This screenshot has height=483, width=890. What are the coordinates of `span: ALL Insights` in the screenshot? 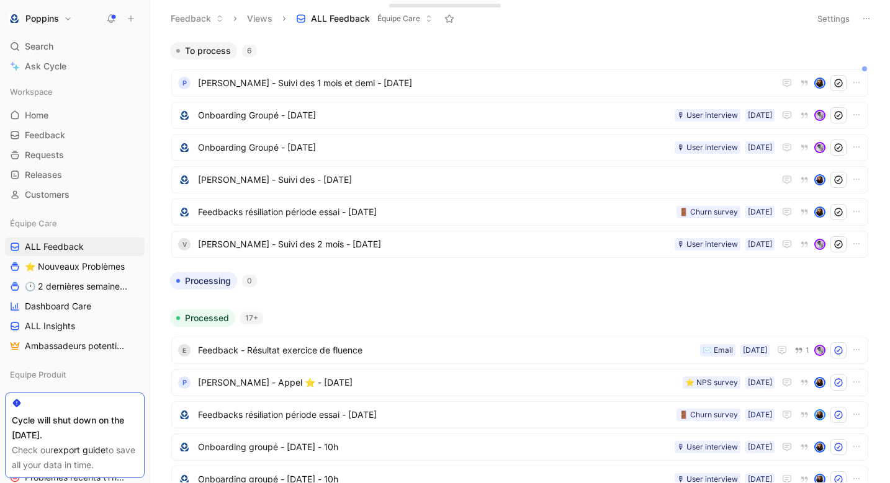 It's located at (50, 326).